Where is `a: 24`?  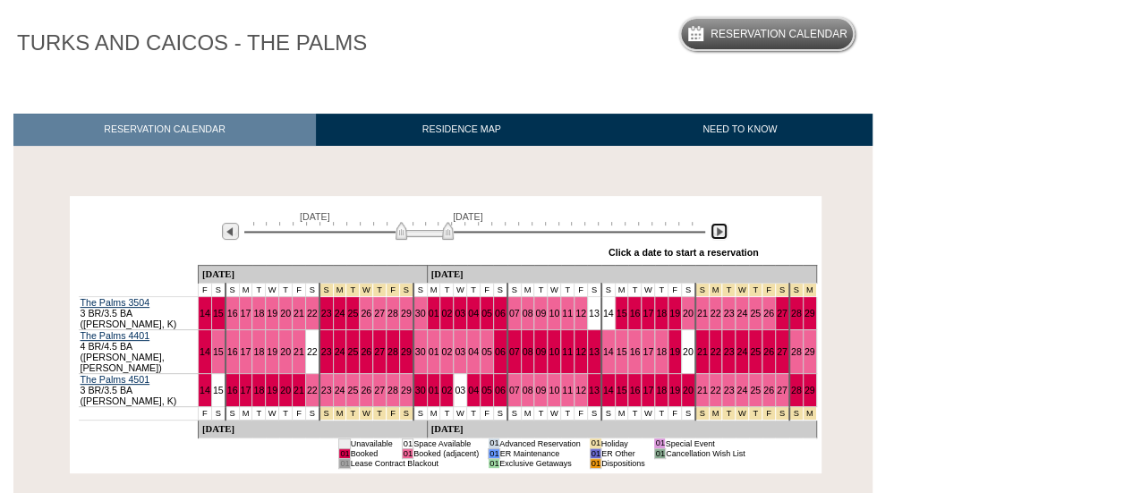 a: 24 is located at coordinates (742, 352).